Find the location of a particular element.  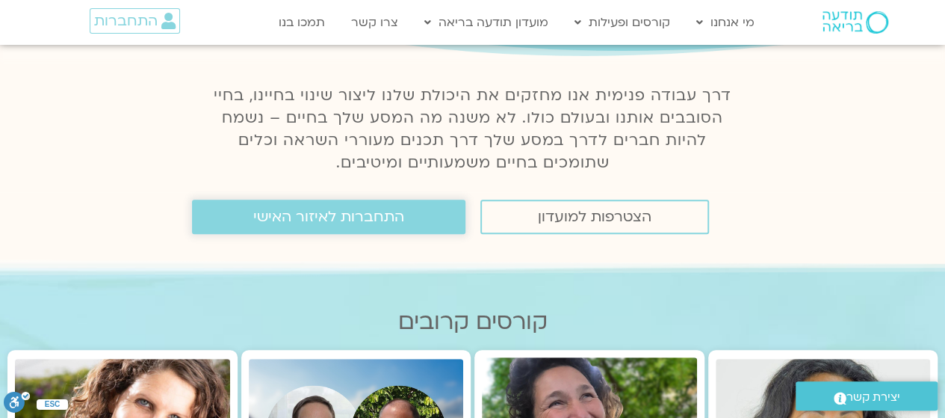

span: התחברות לאיזור האישי is located at coordinates (329, 217).